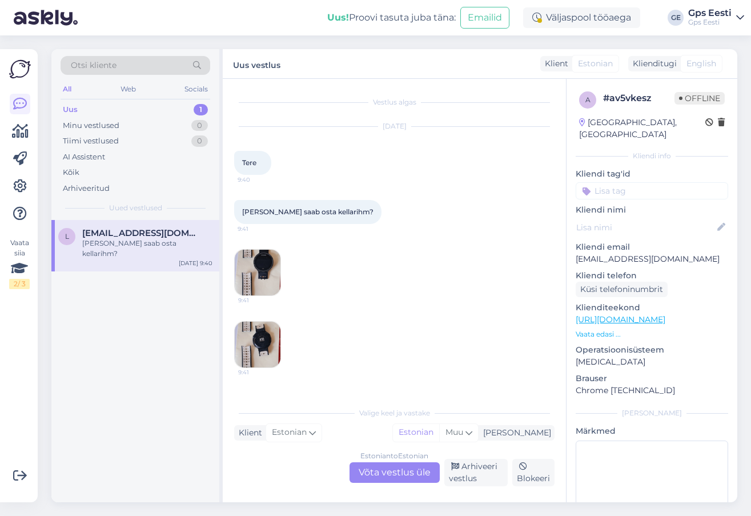  Describe the element at coordinates (622, 289) in the screenshot. I see `div: Küsi telefoninumbrit` at that location.